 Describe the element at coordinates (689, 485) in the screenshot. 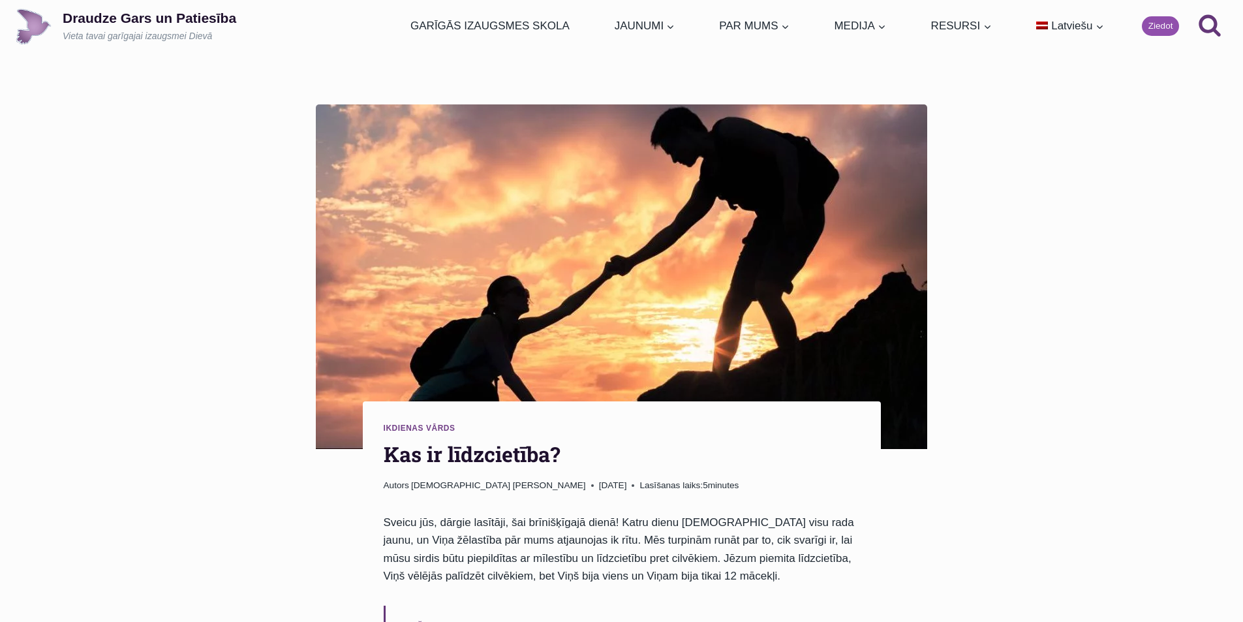

I see `span: 5` at that location.